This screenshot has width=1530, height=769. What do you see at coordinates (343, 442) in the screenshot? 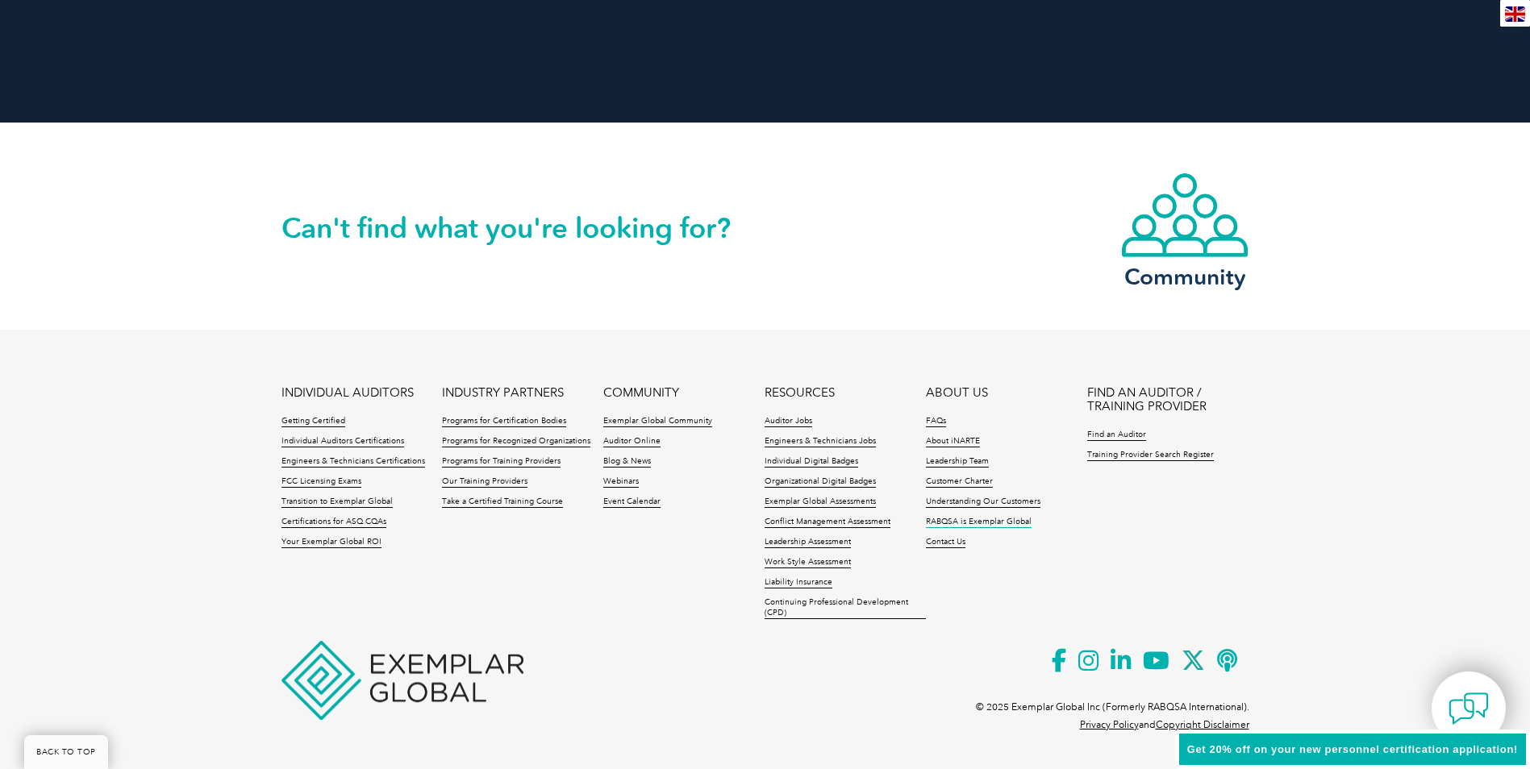
I see `a: Individual Auditors Certifications` at bounding box center [343, 442].